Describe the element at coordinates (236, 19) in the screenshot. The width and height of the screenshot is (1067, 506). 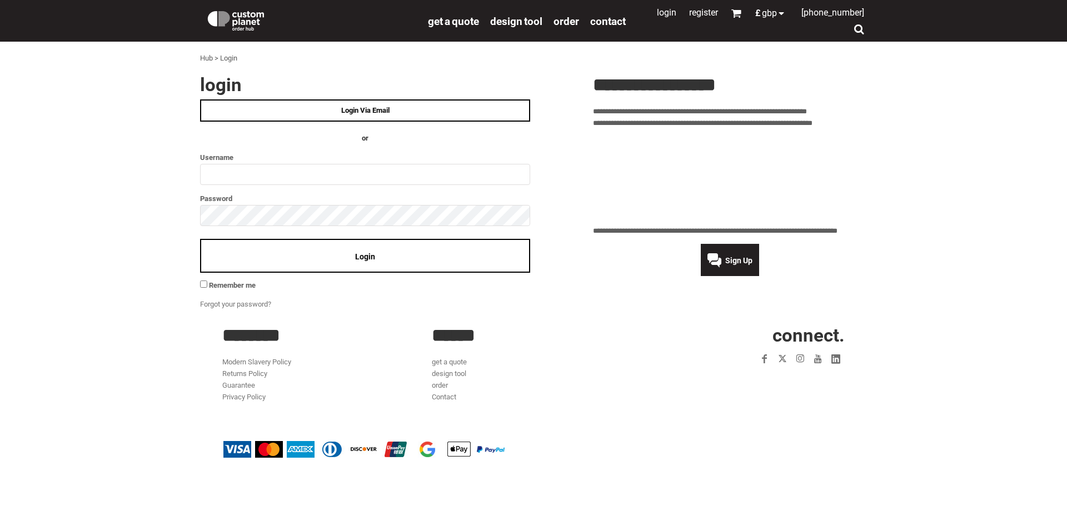
I see `img: Custom Planet` at that location.